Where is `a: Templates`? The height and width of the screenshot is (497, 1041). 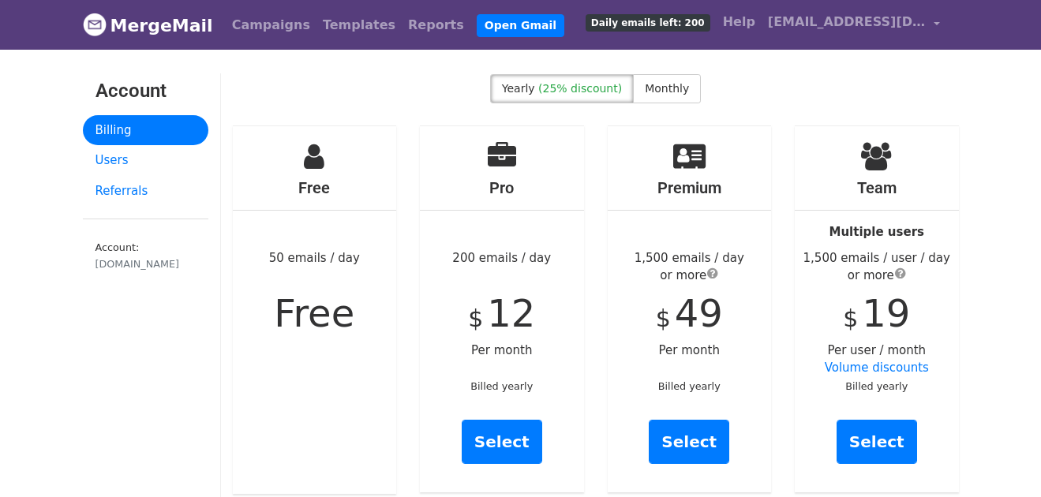
a: Templates is located at coordinates (359, 25).